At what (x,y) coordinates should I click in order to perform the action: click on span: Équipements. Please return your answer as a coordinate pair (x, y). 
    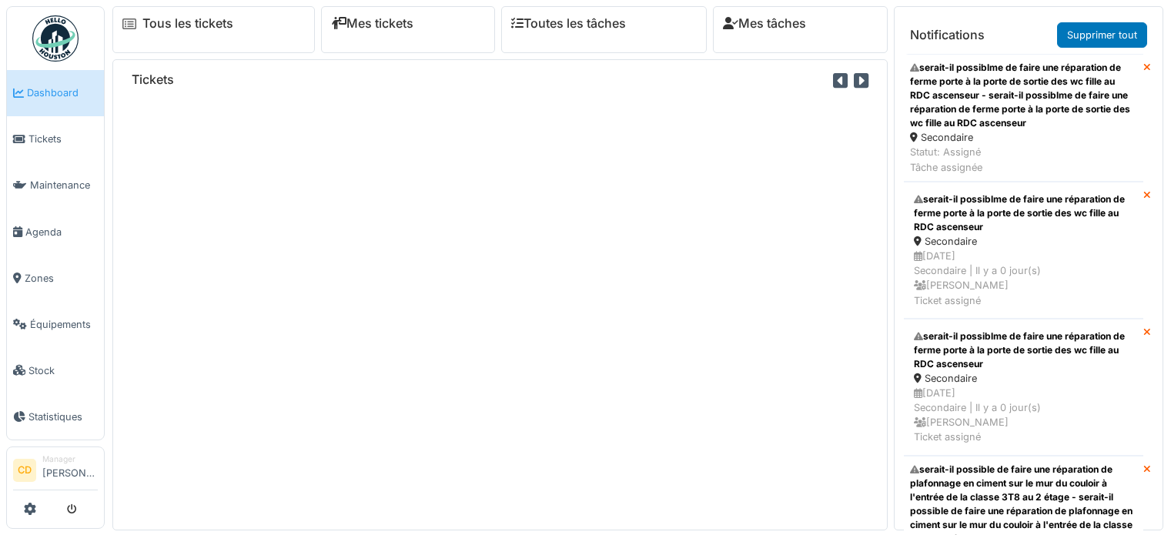
    Looking at the image, I should click on (64, 324).